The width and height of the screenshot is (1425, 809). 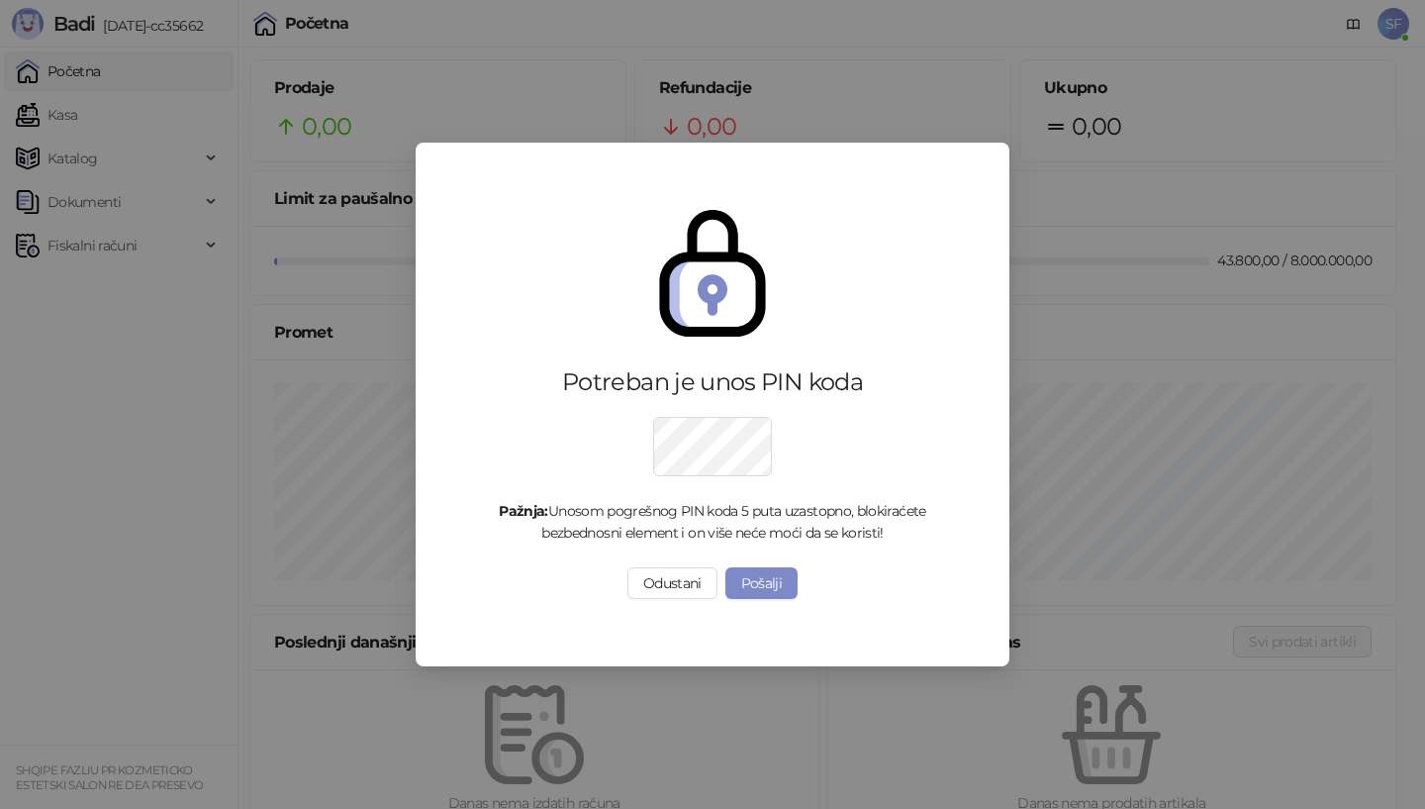 What do you see at coordinates (713, 273) in the screenshot?
I see `img: secure.svg` at bounding box center [713, 273].